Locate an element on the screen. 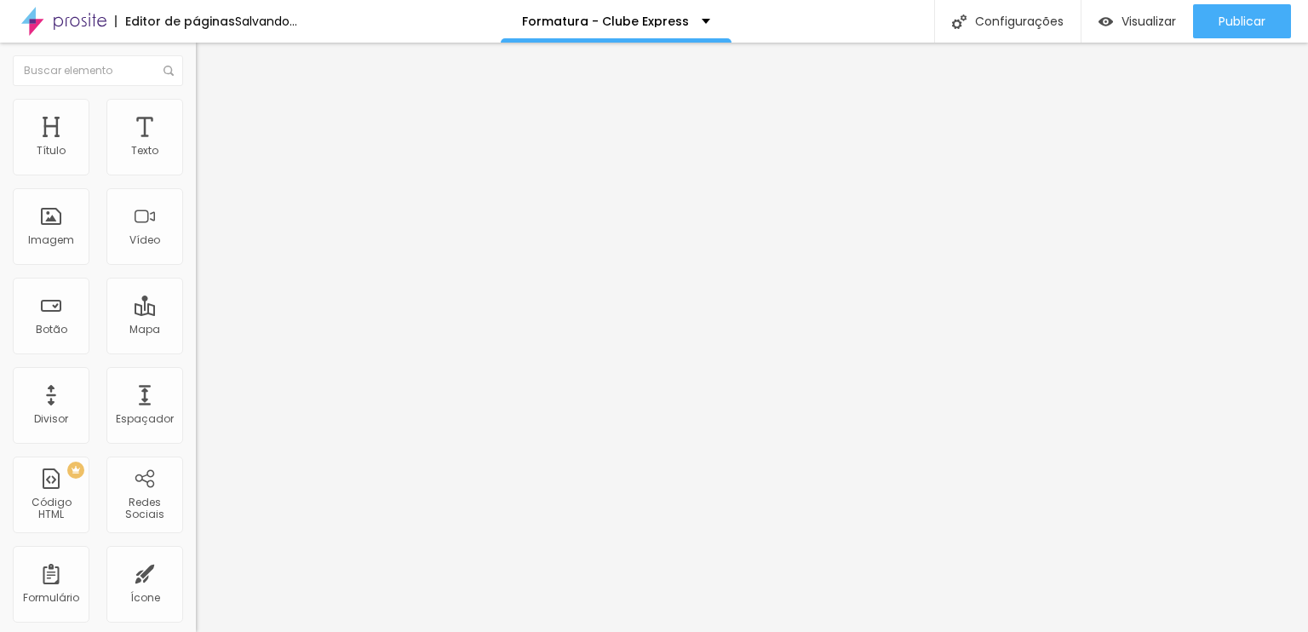 Image resolution: width=1308 pixels, height=632 pixels. span: Publicar is located at coordinates (1241, 21).